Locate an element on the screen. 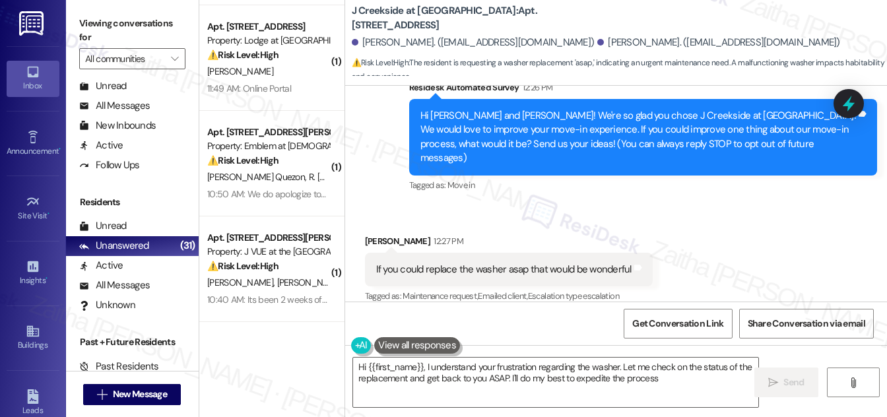  div: Residents is located at coordinates (132, 202).